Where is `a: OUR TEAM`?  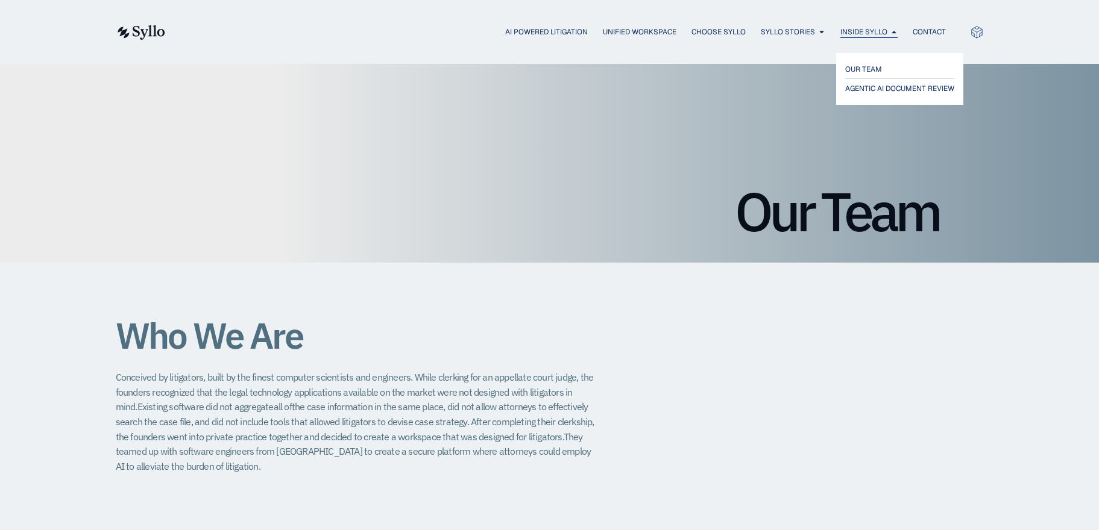
a: OUR TEAM is located at coordinates (899, 69).